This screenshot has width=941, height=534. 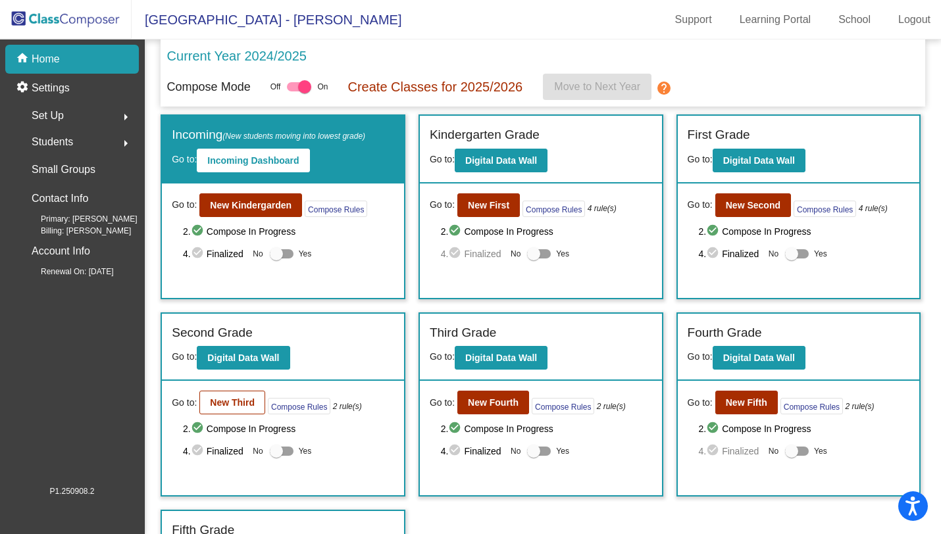 What do you see at coordinates (854, 20) in the screenshot?
I see `a: School` at bounding box center [854, 20].